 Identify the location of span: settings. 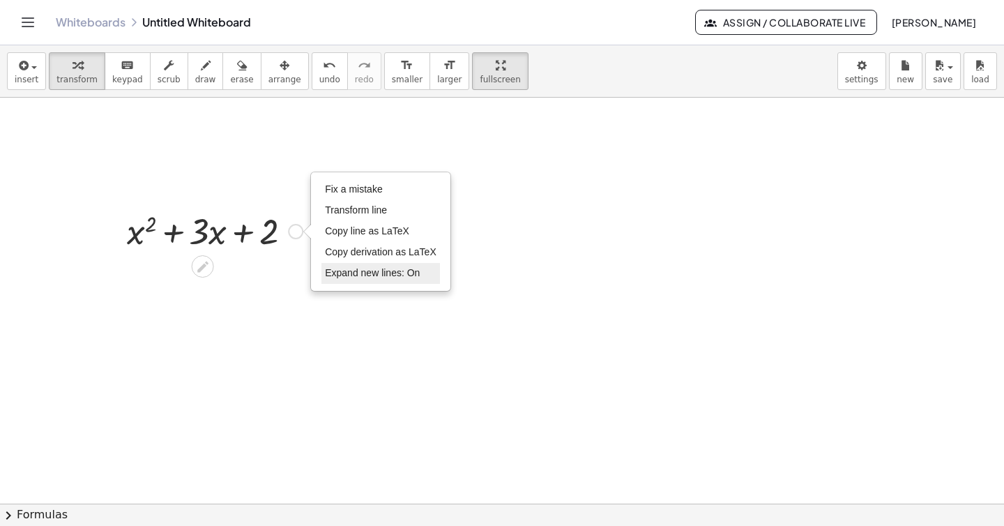
(862, 79).